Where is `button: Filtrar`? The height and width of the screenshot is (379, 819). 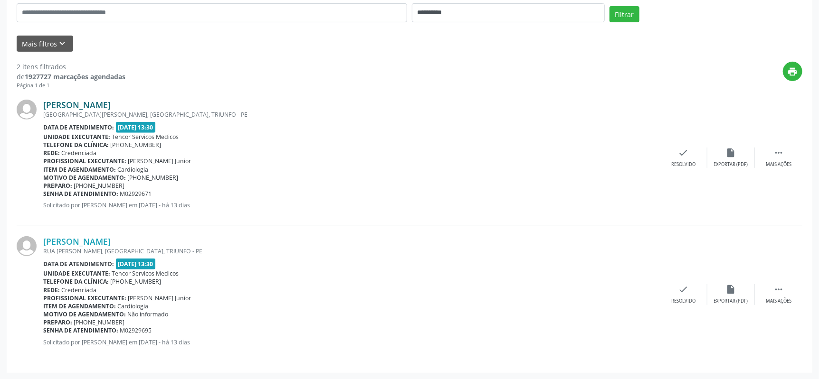
button: Filtrar is located at coordinates (624, 14).